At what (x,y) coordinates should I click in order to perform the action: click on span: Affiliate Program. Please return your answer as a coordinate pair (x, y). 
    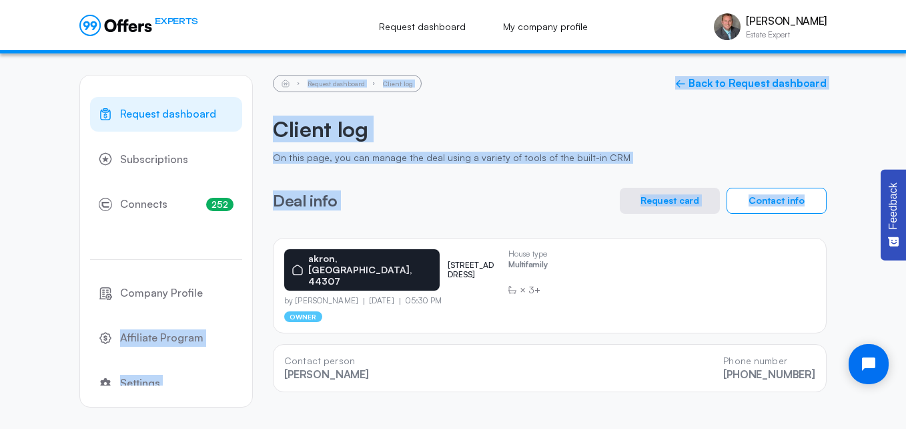
    Looking at the image, I should click on (162, 338).